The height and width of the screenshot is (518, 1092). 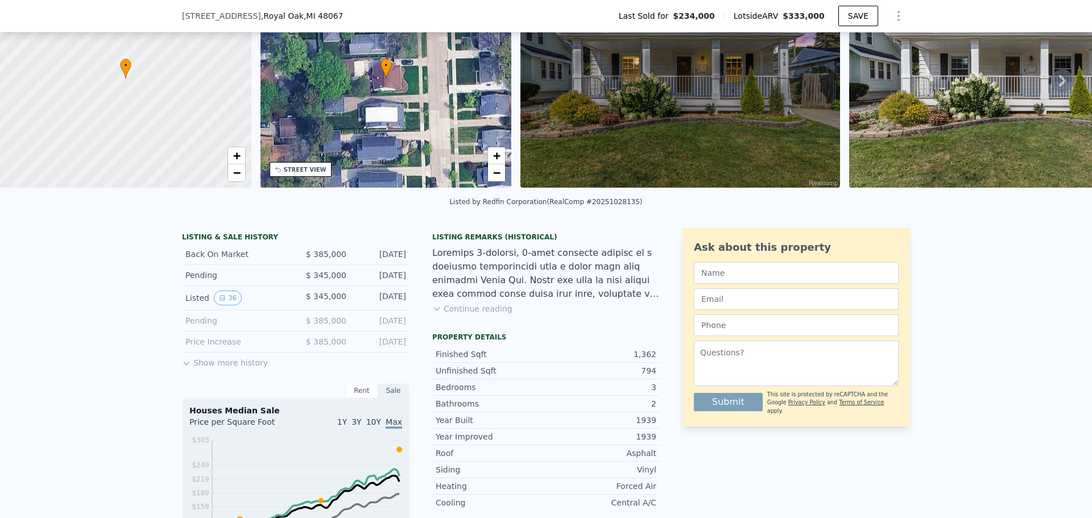 I want to click on div: Price per Square Foot, so click(x=242, y=426).